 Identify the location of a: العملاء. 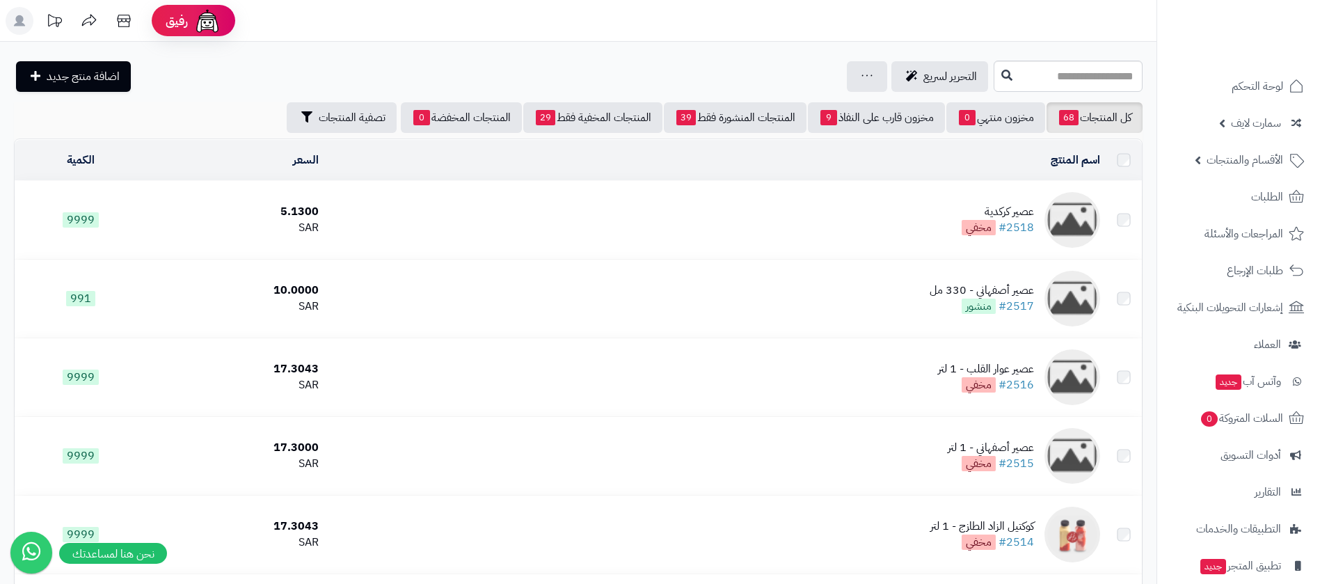
(1239, 345).